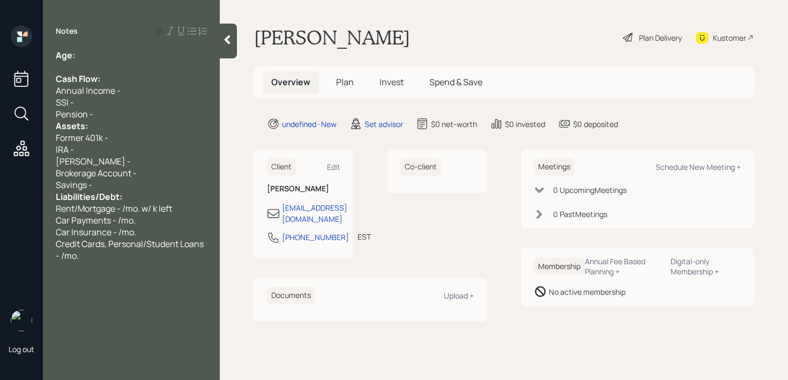  What do you see at coordinates (525, 124) in the screenshot?
I see `div: $0 invested` at bounding box center [525, 124].